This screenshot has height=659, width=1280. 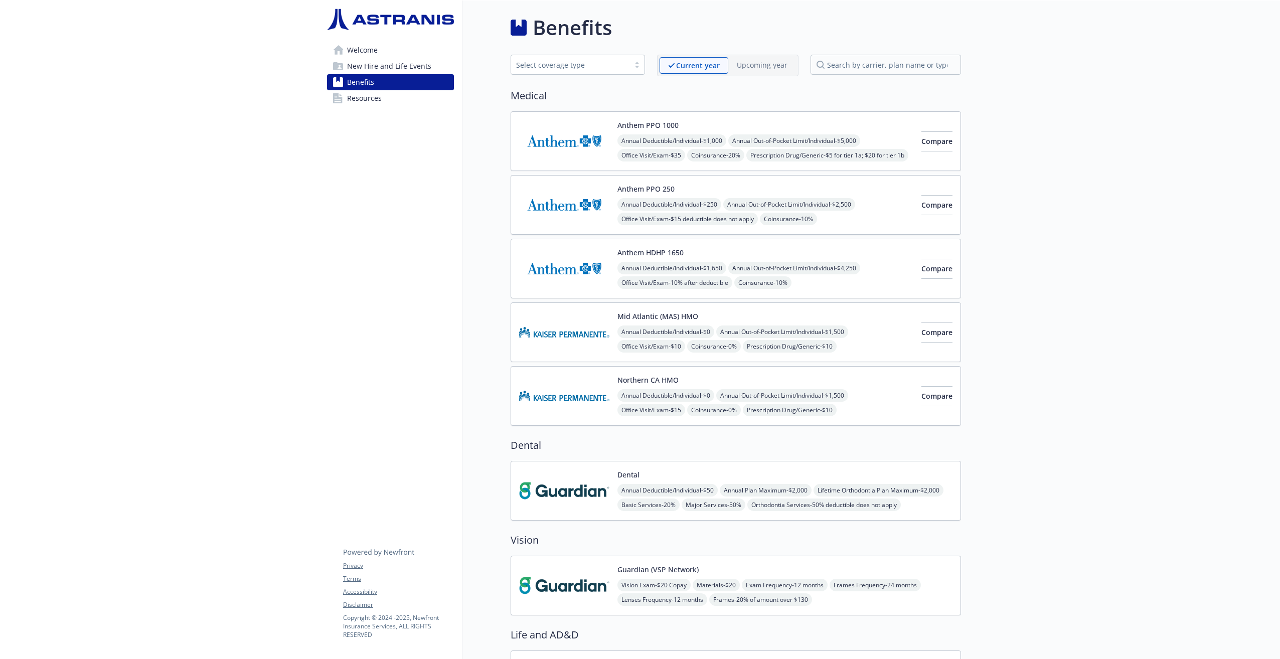 I want to click on a: Resources, so click(x=390, y=98).